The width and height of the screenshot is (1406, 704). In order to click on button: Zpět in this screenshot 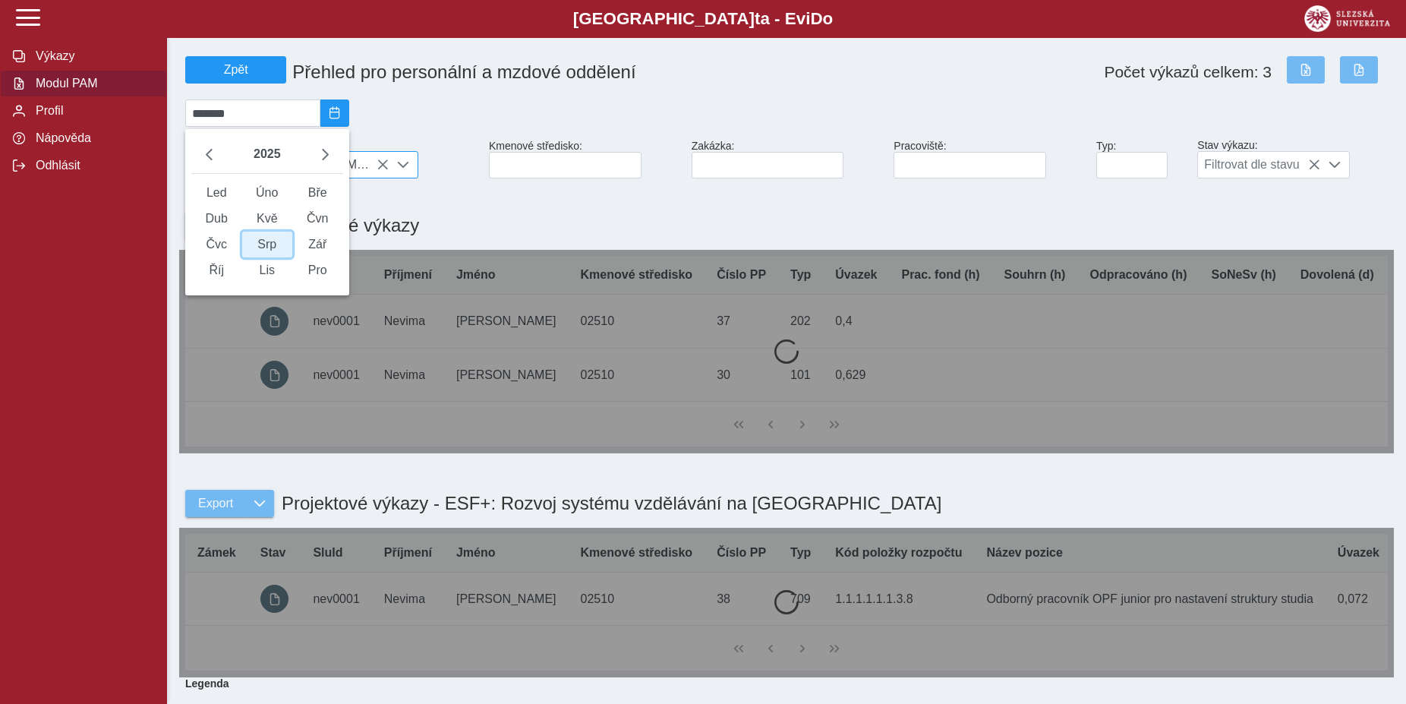, I will do `click(235, 70)`.